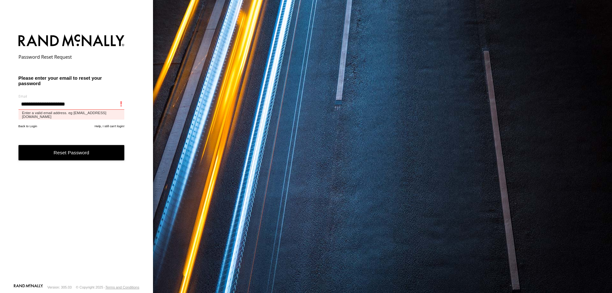 The image size is (612, 293). Describe the element at coordinates (60, 287) in the screenshot. I see `div: Version: 305.03` at that location.